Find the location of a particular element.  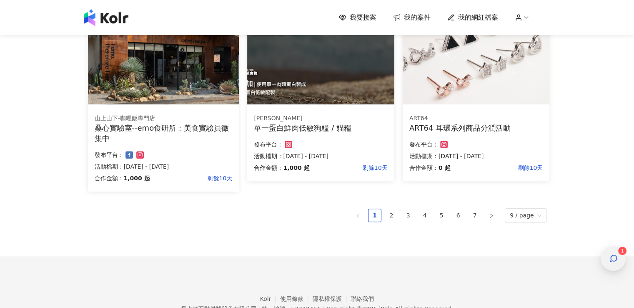

li: 7 is located at coordinates (475, 215).